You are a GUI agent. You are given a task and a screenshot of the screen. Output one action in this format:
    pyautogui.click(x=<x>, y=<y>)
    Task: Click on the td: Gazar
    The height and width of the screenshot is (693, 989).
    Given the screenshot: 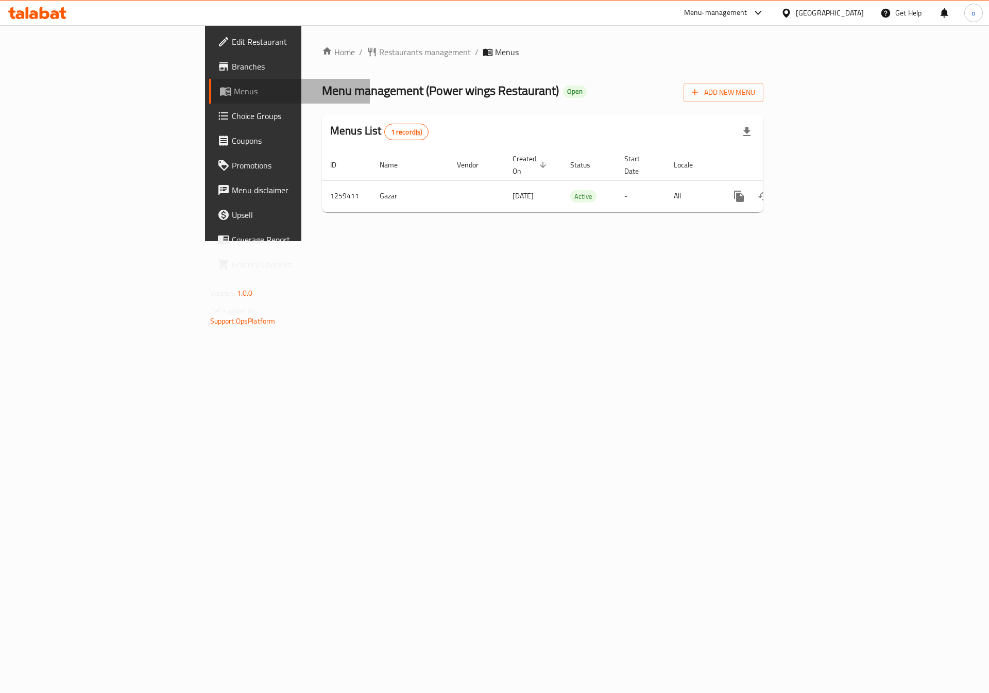 What is the action you would take?
    pyautogui.click(x=410, y=196)
    